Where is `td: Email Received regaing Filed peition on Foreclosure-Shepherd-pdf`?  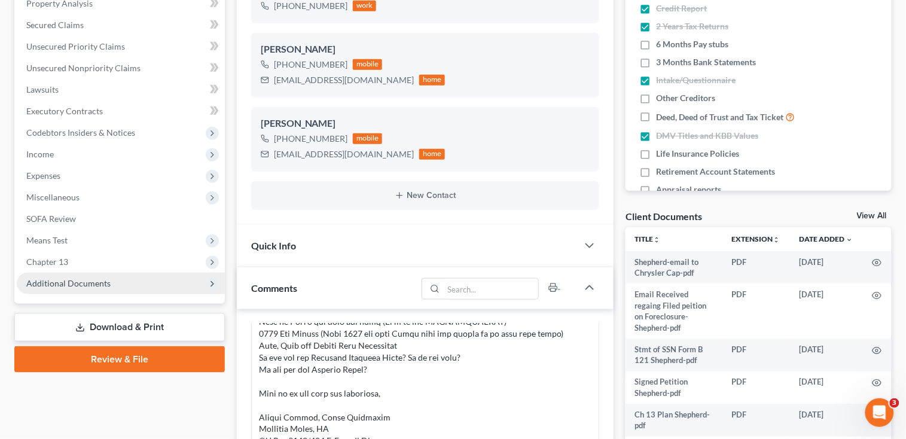
td: Email Received regaing Filed peition on Foreclosure-Shepherd-pdf is located at coordinates (674, 311).